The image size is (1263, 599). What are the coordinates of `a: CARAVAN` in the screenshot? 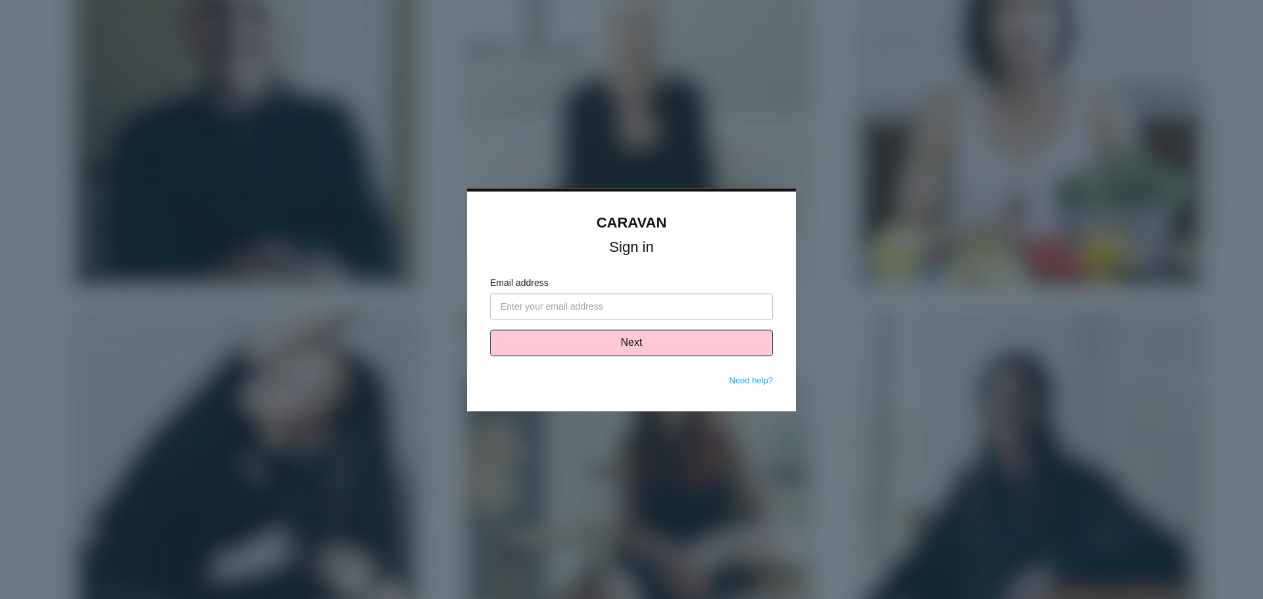 It's located at (632, 222).